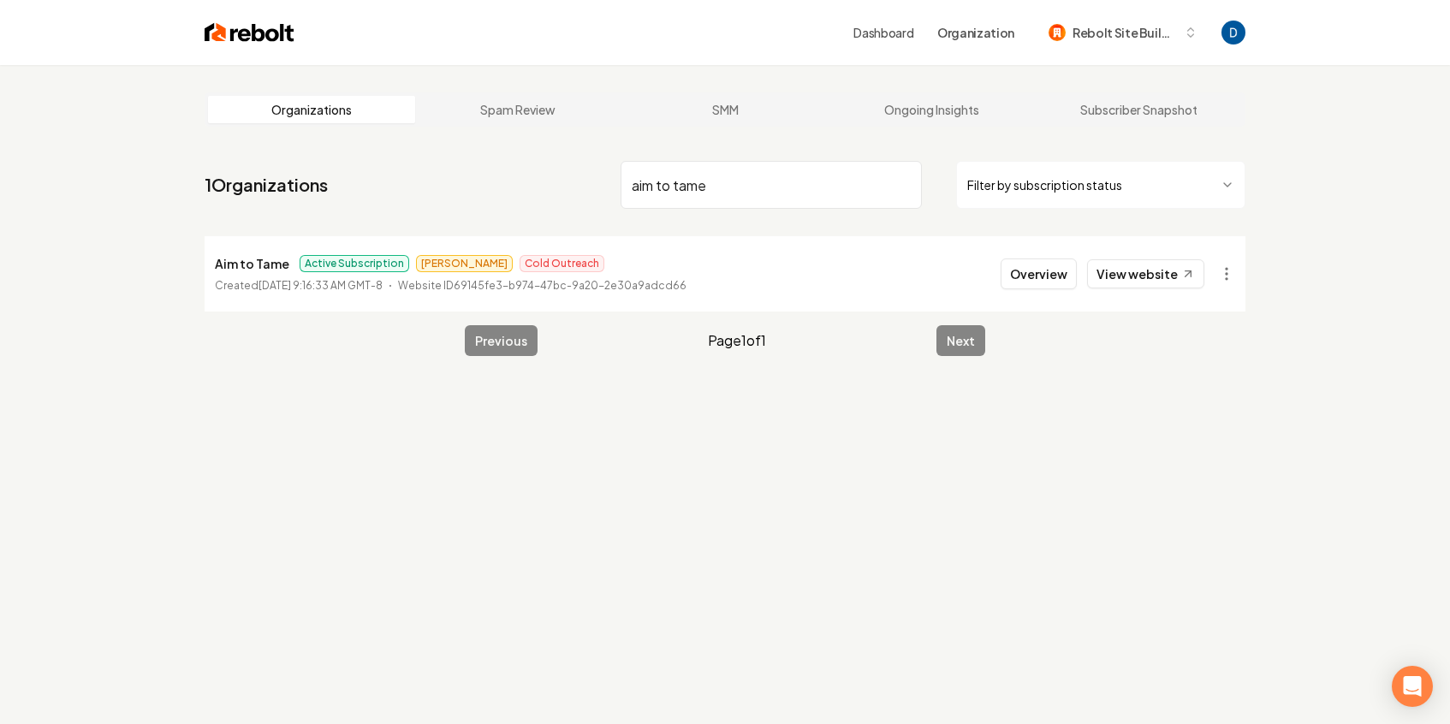 Image resolution: width=1450 pixels, height=724 pixels. Describe the element at coordinates (1038, 274) in the screenshot. I see `button: Overview` at that location.